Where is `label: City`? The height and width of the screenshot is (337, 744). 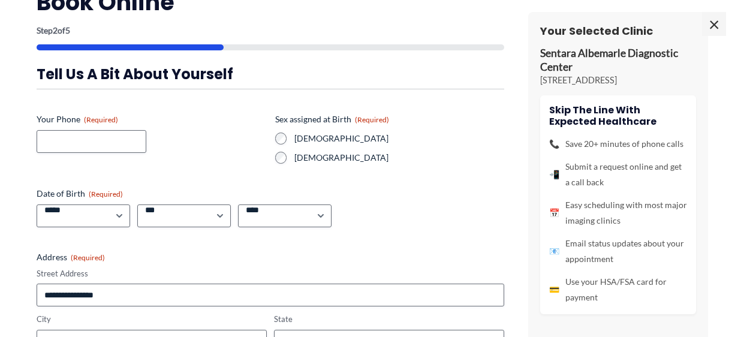
label: City is located at coordinates (152, 319).